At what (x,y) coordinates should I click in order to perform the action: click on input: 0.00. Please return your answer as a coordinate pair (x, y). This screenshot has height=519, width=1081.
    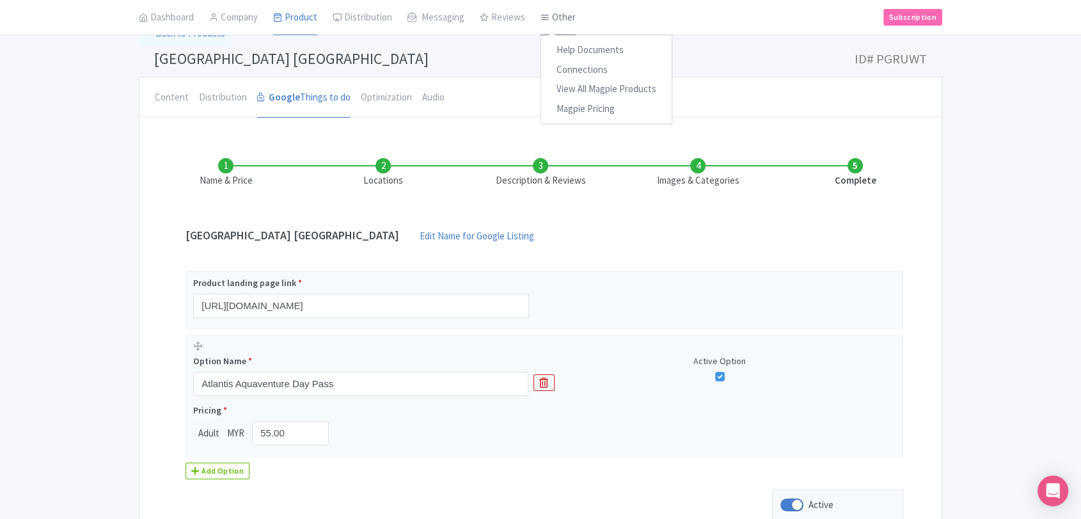
    Looking at the image, I should click on (290, 433).